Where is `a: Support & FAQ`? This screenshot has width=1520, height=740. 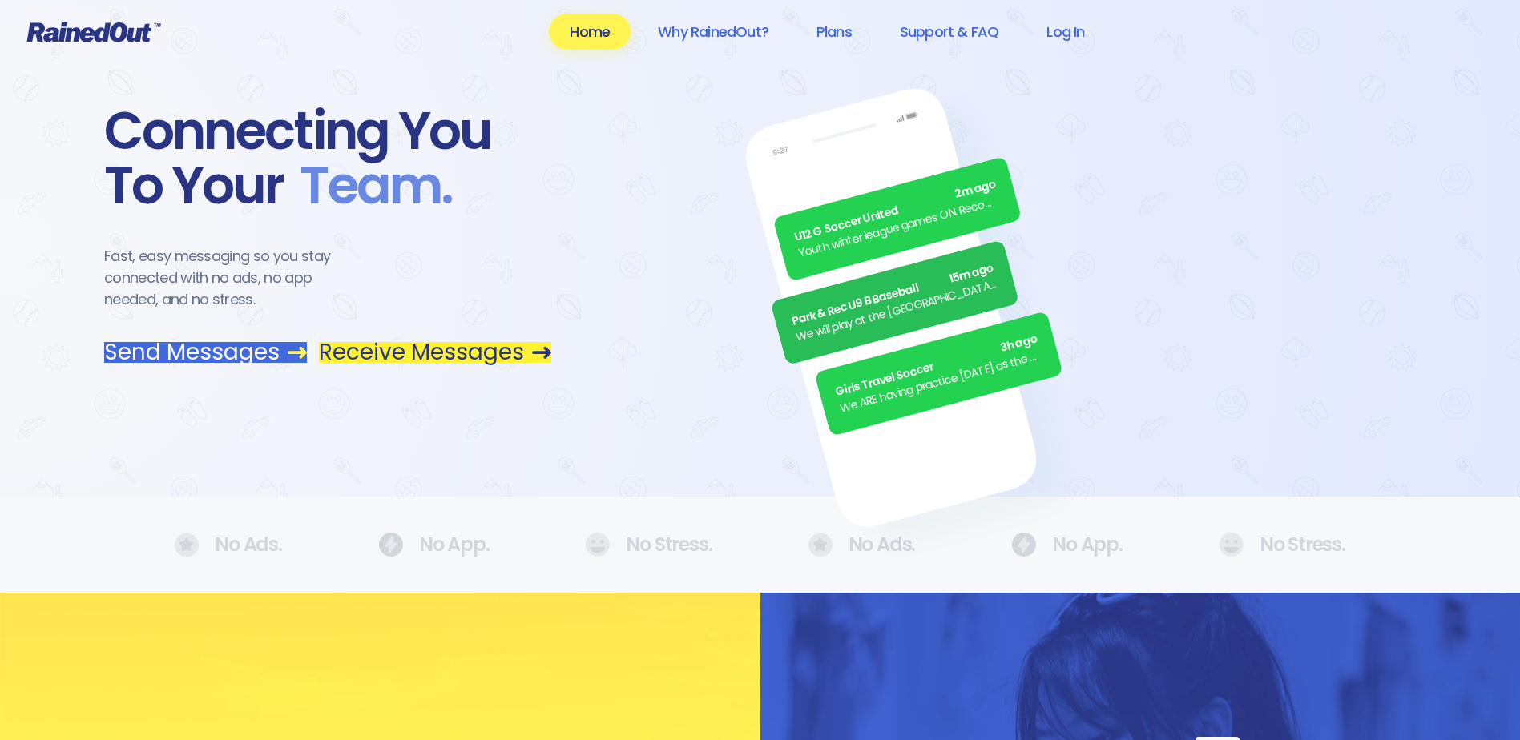
a: Support & FAQ is located at coordinates (949, 31).